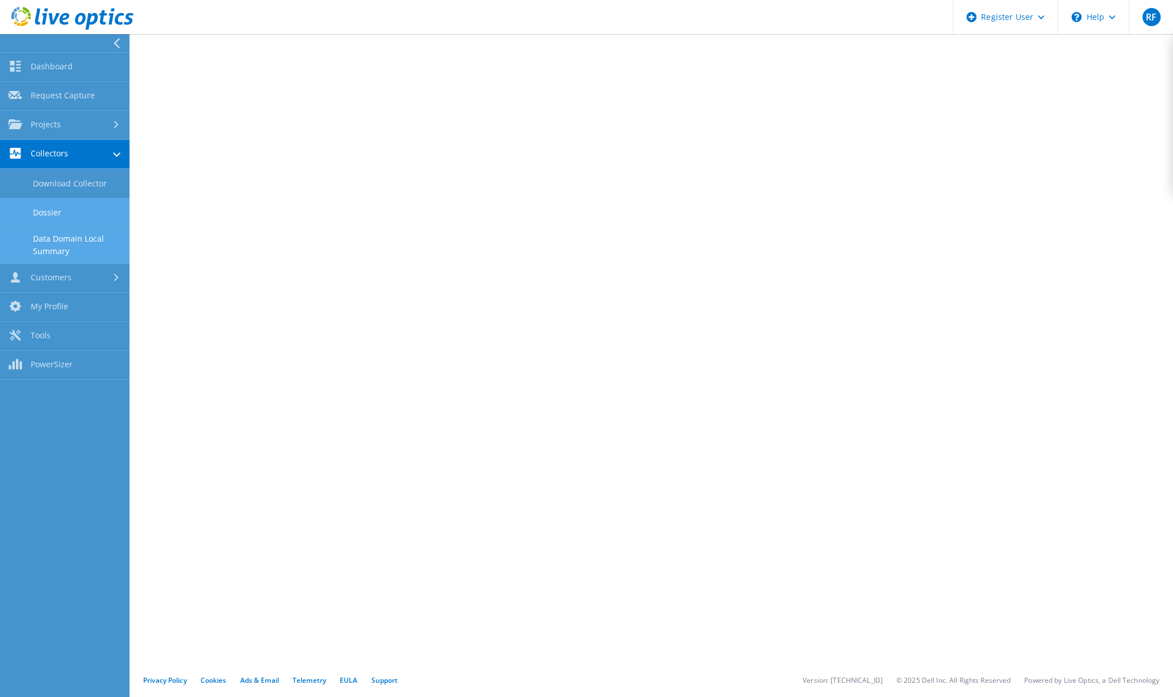  What do you see at coordinates (165, 680) in the screenshot?
I see `a: Privacy Policy` at bounding box center [165, 680].